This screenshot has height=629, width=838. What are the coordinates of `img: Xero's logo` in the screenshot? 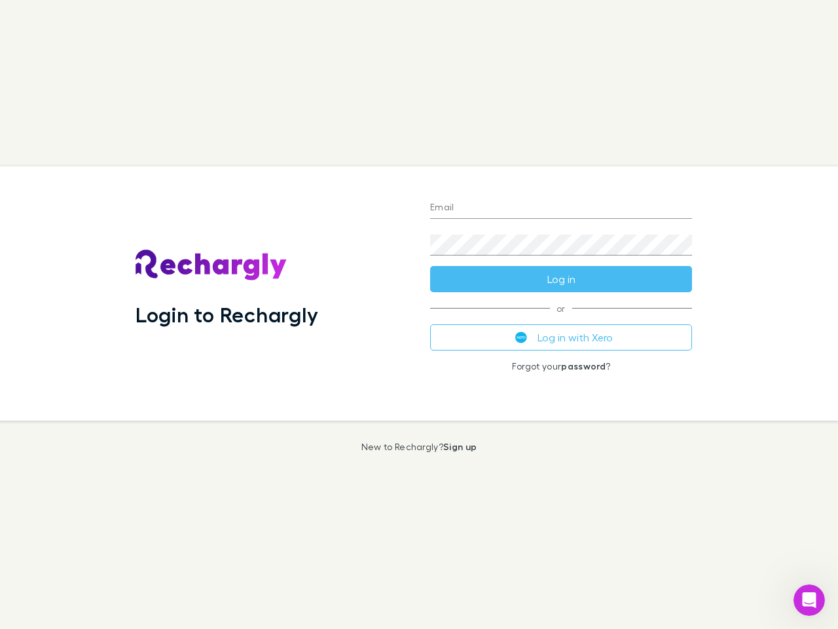 It's located at (521, 337).